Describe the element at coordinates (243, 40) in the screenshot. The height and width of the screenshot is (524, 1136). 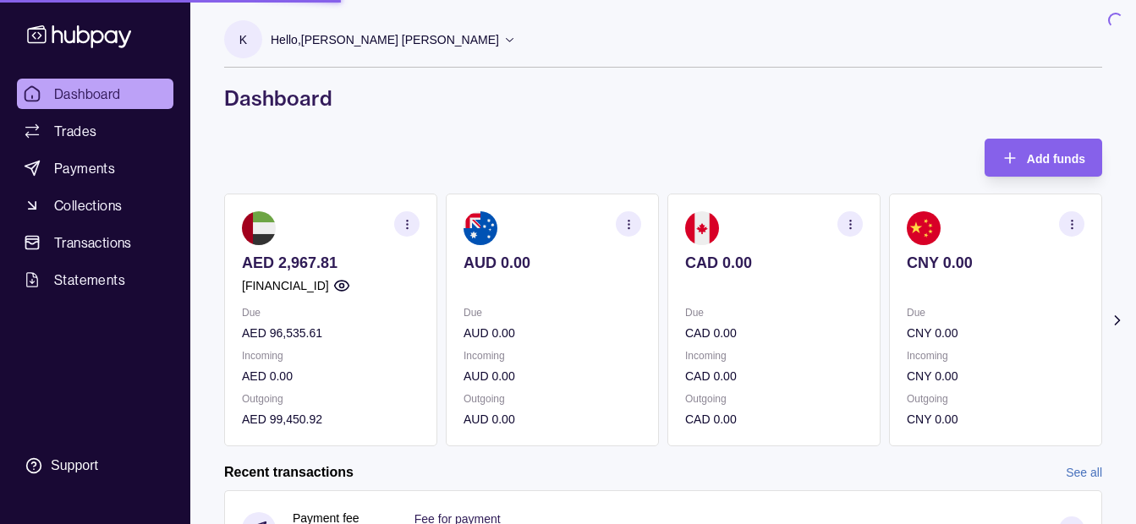
I see `p: K` at that location.